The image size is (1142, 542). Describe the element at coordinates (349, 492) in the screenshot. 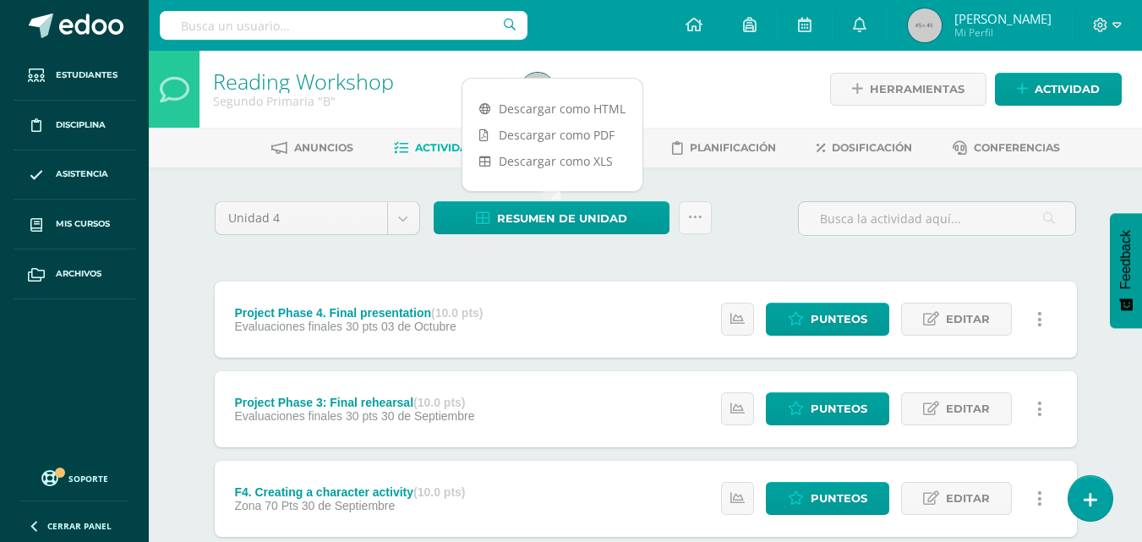

I see `div: F4. Creating a character activity` at that location.